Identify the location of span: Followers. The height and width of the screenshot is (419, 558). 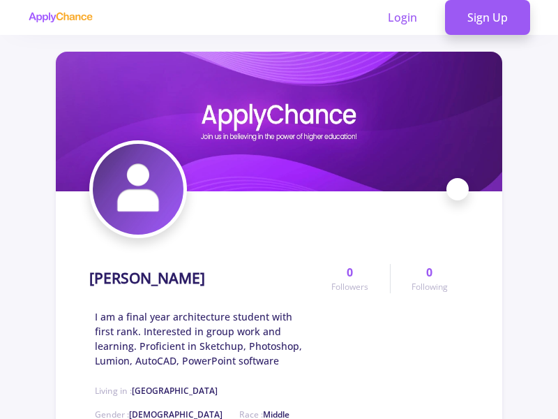
(350, 287).